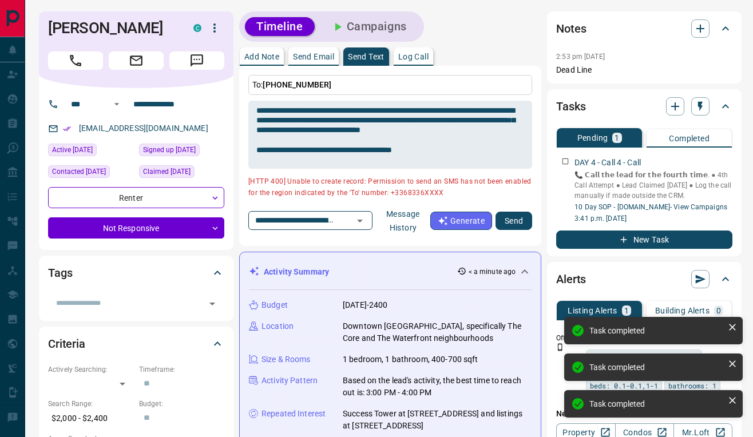  Describe the element at coordinates (66, 344) in the screenshot. I see `h2: Criteria` at that location.